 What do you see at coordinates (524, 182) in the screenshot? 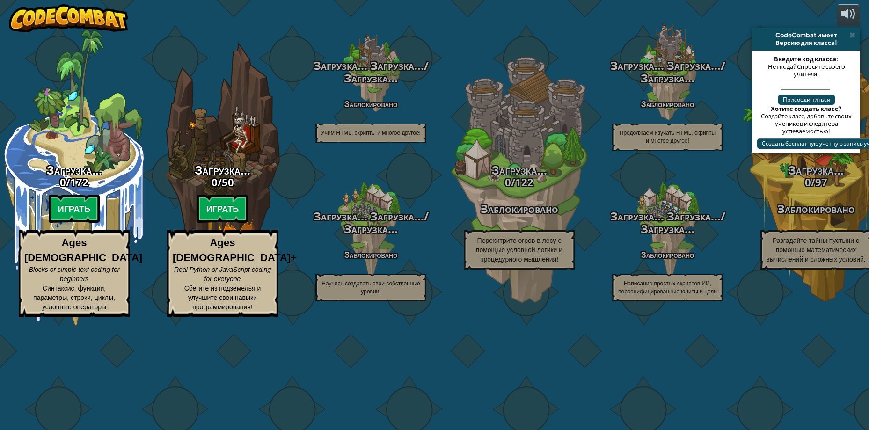
I see `span: 122` at bounding box center [524, 182].